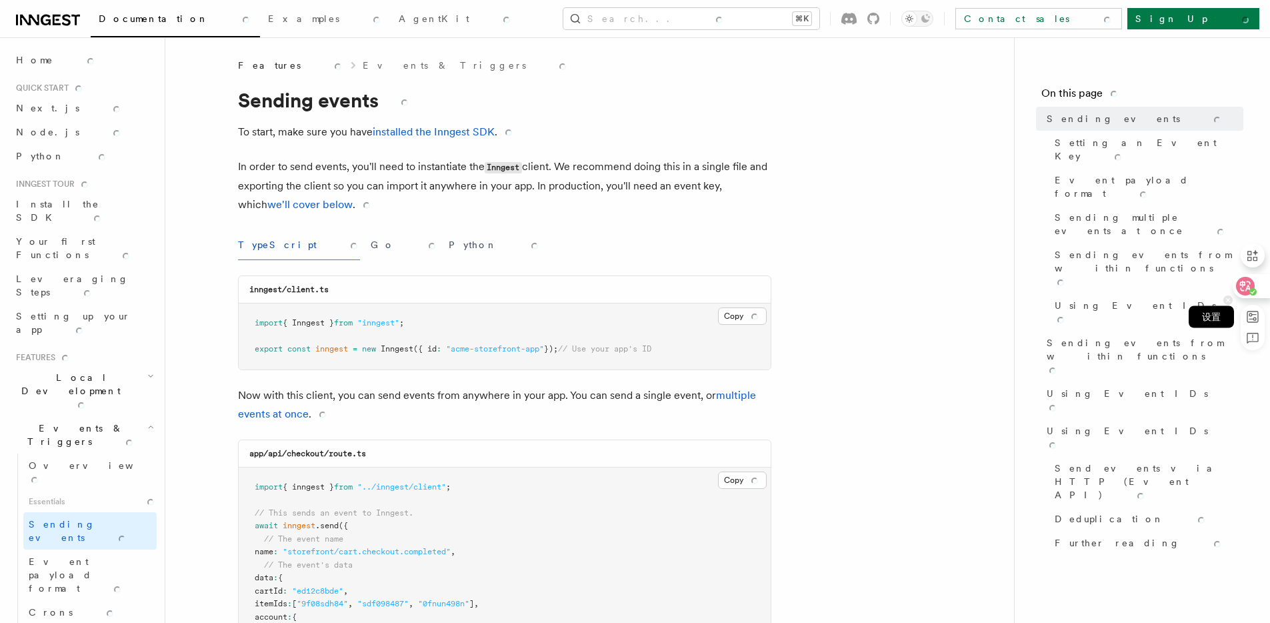  I want to click on span: "9f08sdh84", so click(322, 603).